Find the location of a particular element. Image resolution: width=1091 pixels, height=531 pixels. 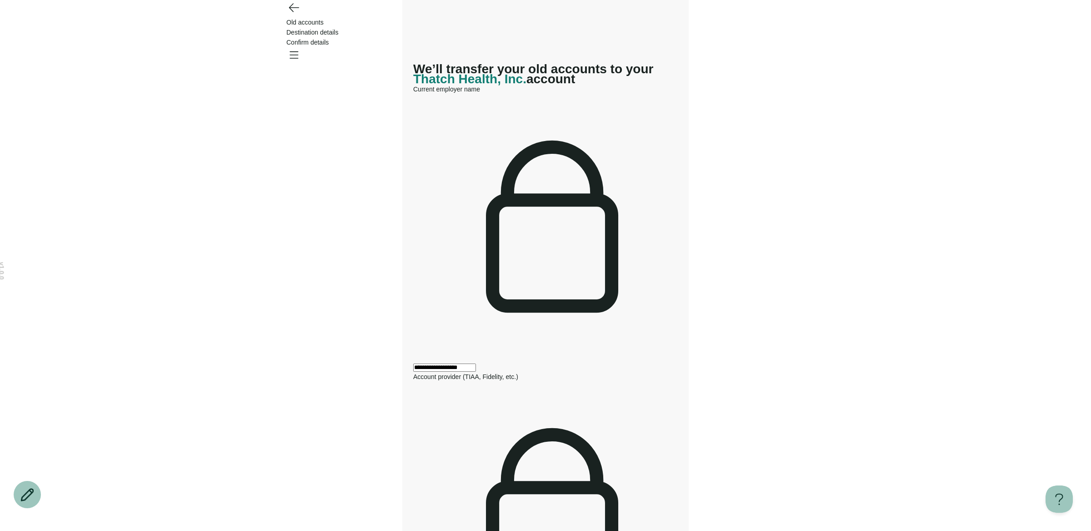

button: Open menu is located at coordinates (294, 55).